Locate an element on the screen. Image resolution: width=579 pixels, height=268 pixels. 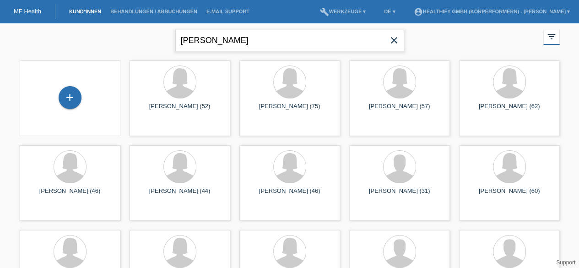
a: buildWerkzeuge ▾ is located at coordinates (343, 11).